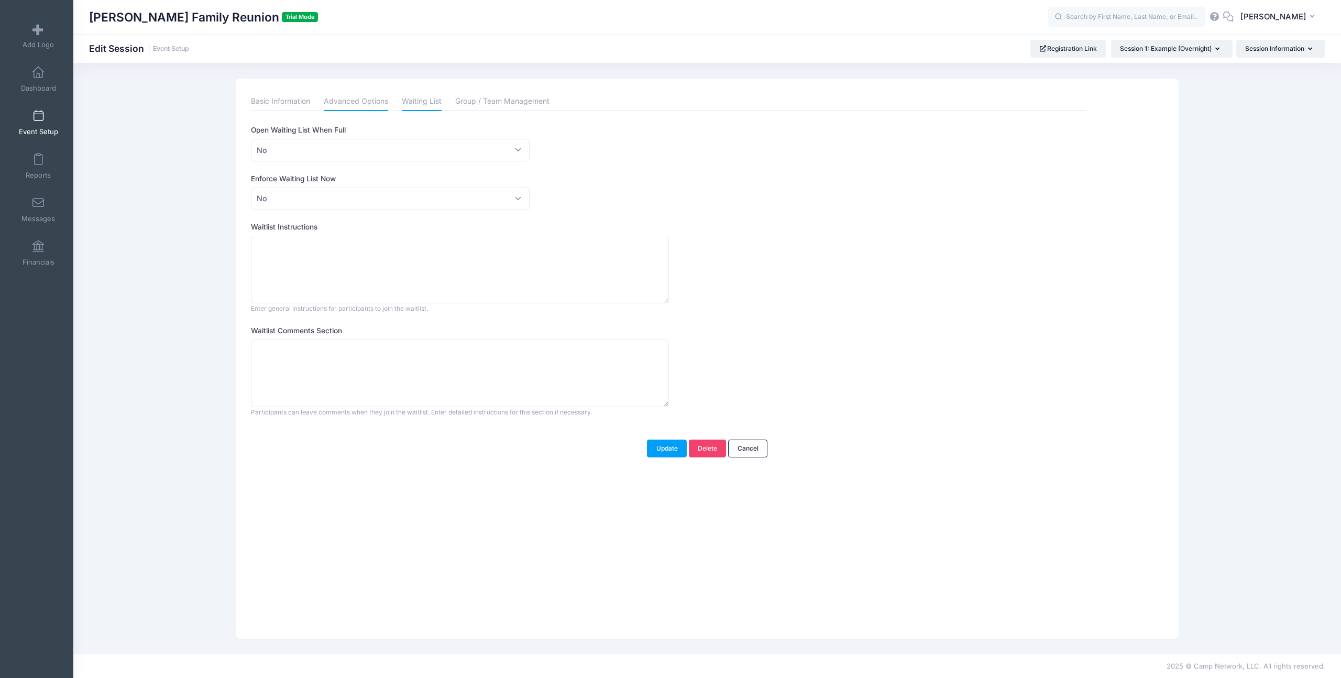  Describe the element at coordinates (1281, 49) in the screenshot. I see `button: Session Information` at that location.